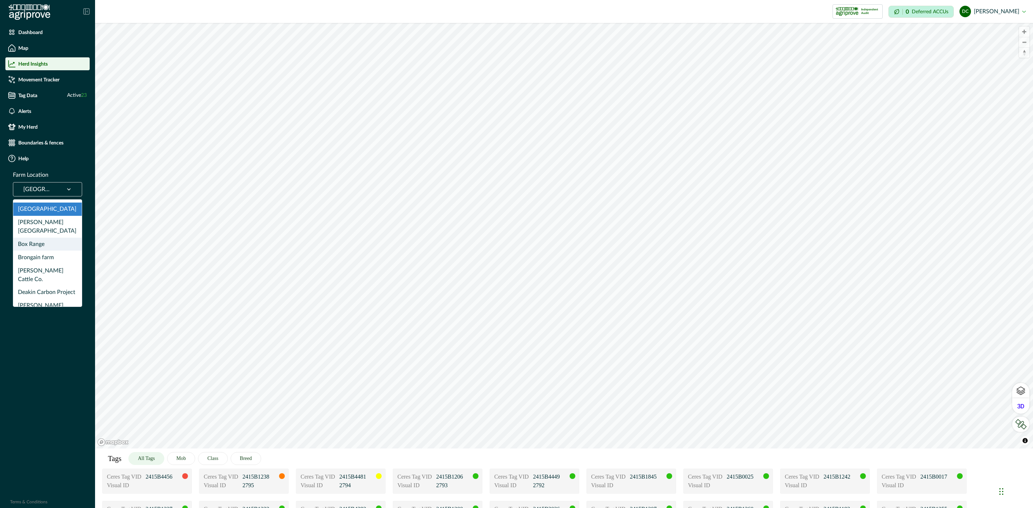 The width and height of the screenshot is (1033, 508). What do you see at coordinates (564, 236) in the screenshot?
I see `canvas: Map` at bounding box center [564, 236].